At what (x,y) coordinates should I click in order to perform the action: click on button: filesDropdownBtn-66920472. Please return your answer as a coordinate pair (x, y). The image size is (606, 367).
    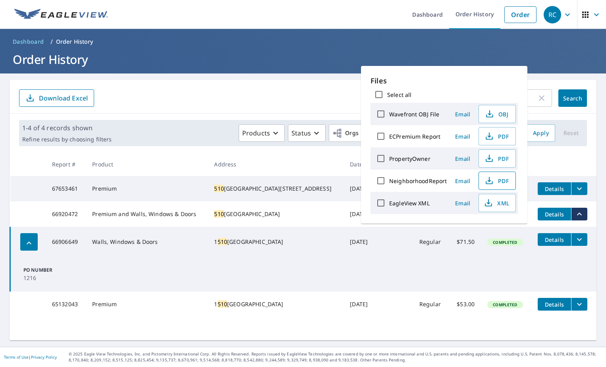
    Looking at the image, I should click on (579, 214).